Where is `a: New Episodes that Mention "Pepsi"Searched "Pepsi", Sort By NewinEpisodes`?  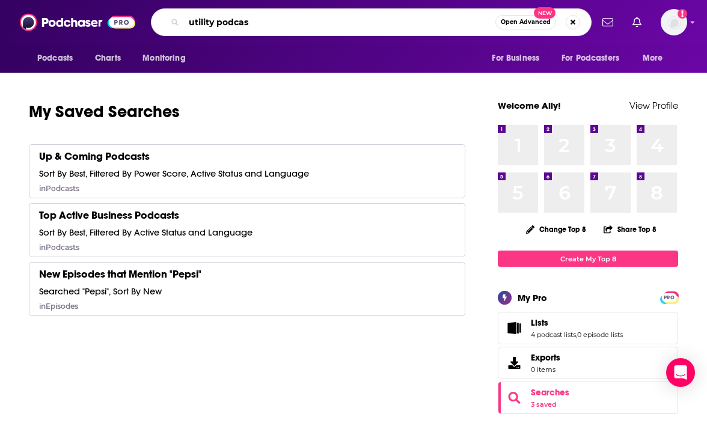 a: New Episodes that Mention "Pepsi"Searched "Pepsi", Sort By NewinEpisodes is located at coordinates (247, 289).